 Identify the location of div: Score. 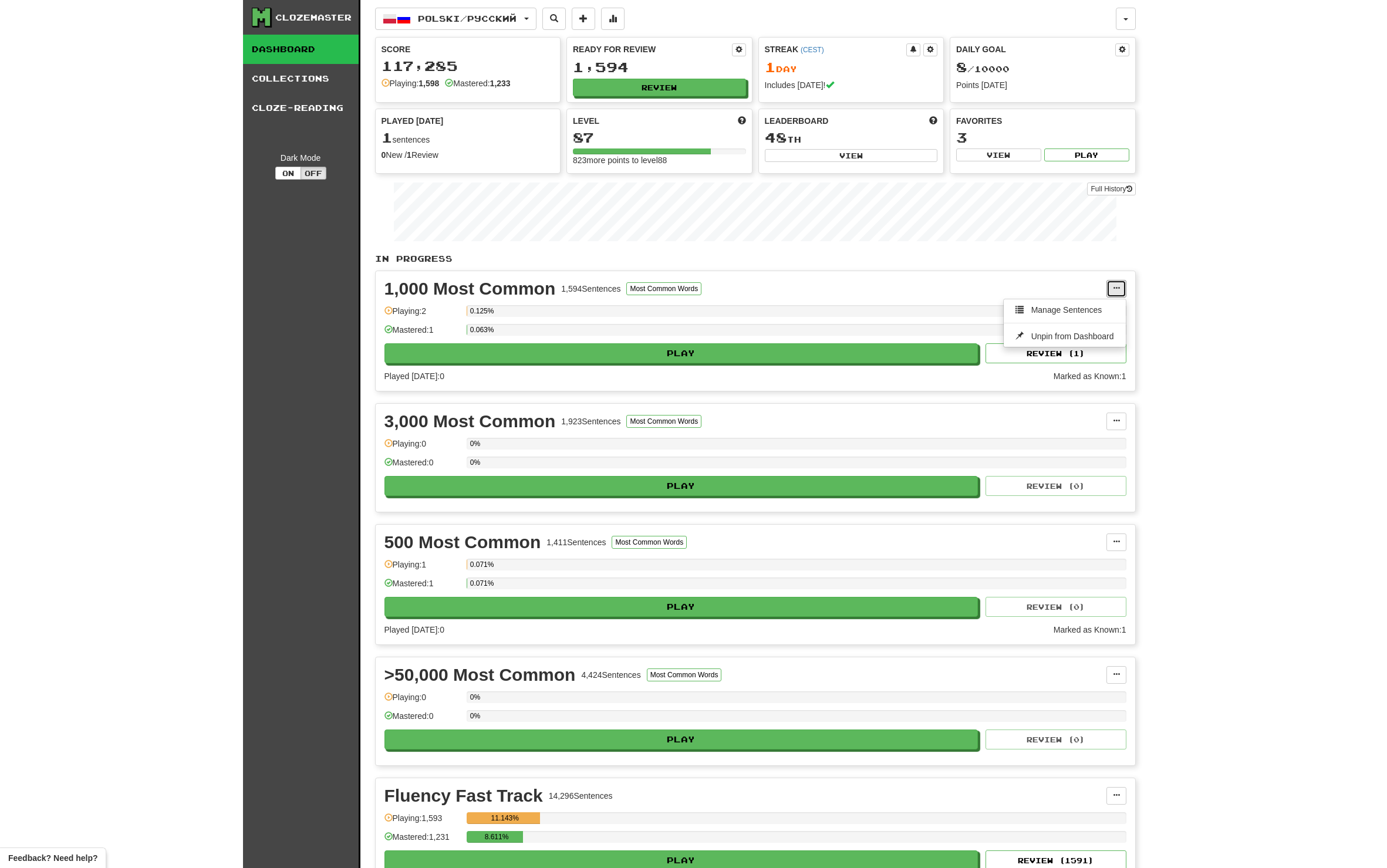
(468, 49).